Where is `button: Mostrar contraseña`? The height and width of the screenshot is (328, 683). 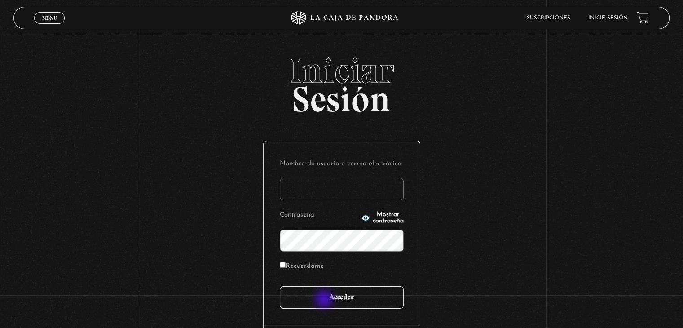 button: Mostrar contraseña is located at coordinates (382, 218).